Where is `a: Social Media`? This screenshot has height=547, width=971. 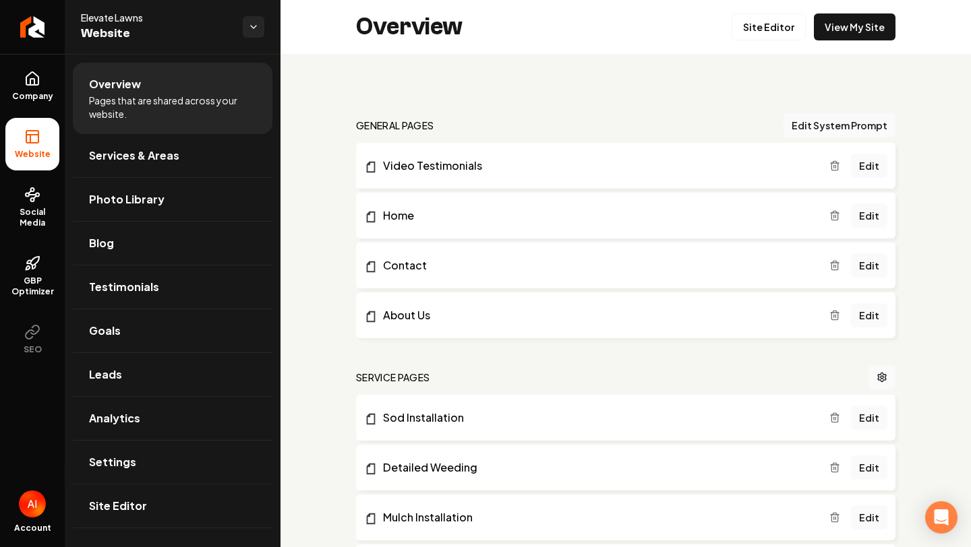 a: Social Media is located at coordinates (32, 208).